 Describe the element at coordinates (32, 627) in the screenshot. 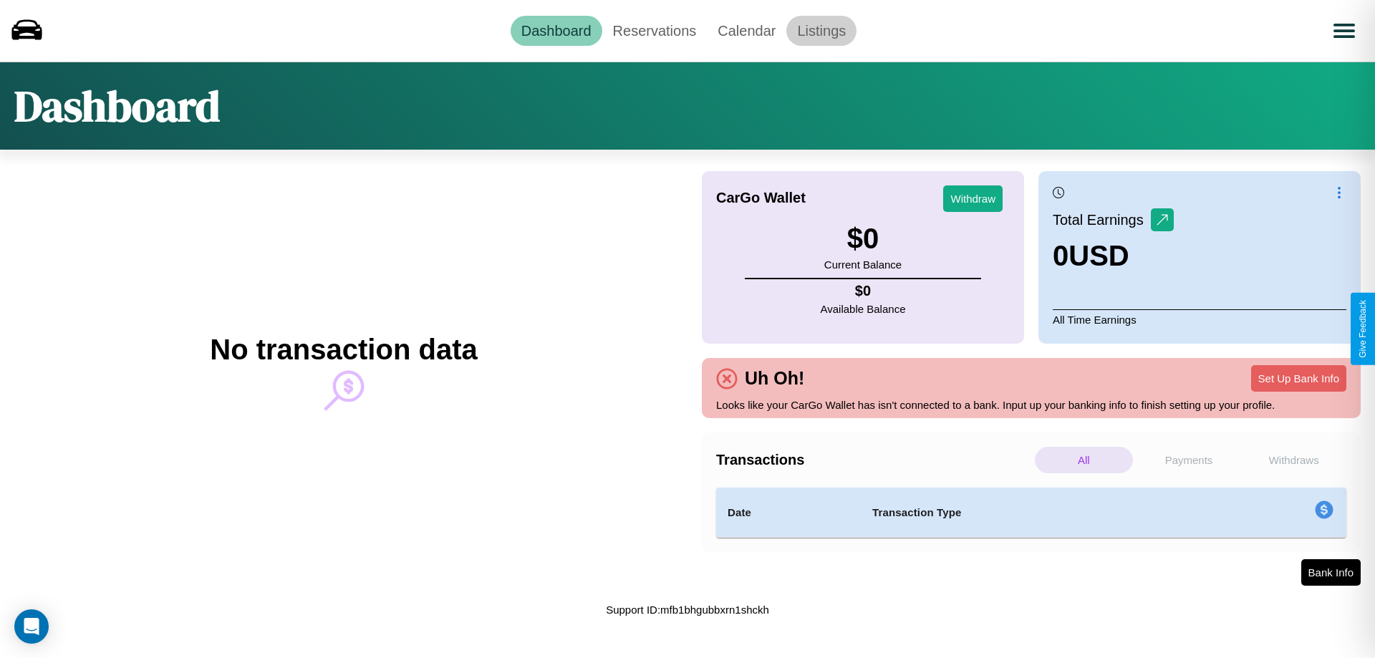

I see `div: Open Intercom Messenger` at that location.